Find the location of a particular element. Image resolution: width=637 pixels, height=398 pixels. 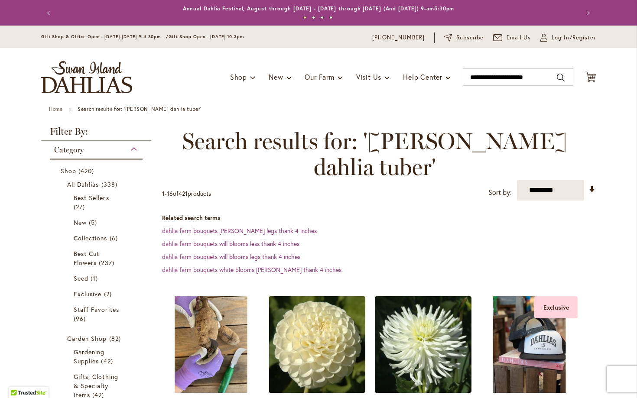

span: 16 is located at coordinates (170, 193).